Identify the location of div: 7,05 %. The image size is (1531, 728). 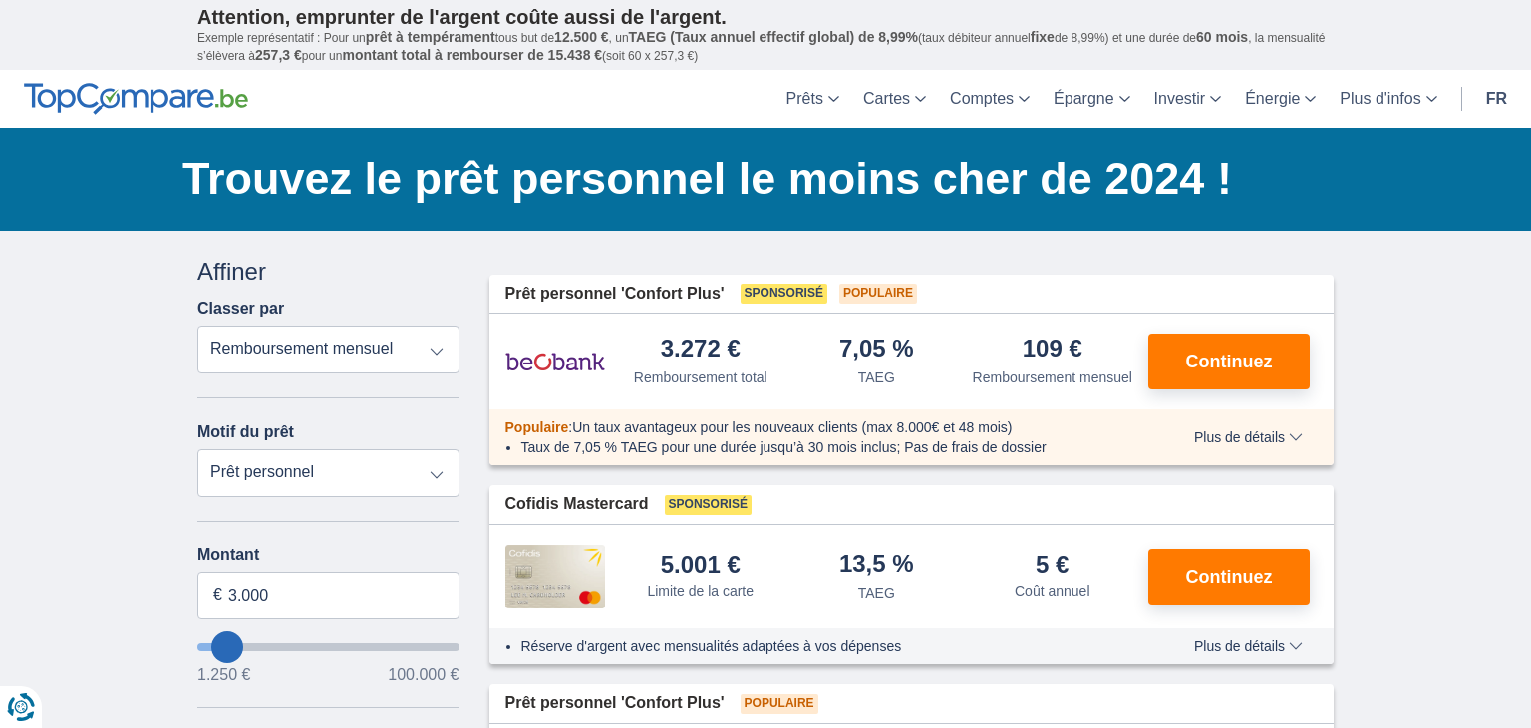
(876, 350).